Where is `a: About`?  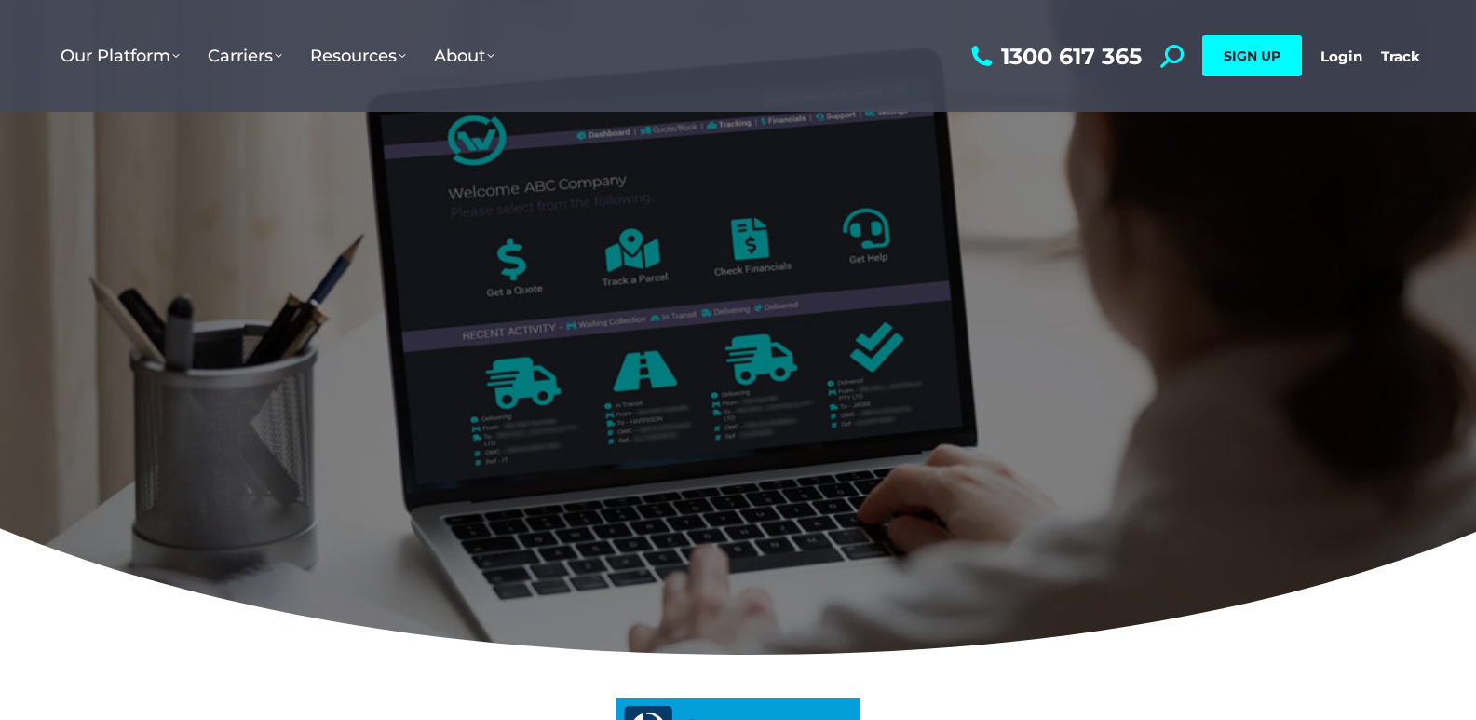 a: About is located at coordinates (464, 56).